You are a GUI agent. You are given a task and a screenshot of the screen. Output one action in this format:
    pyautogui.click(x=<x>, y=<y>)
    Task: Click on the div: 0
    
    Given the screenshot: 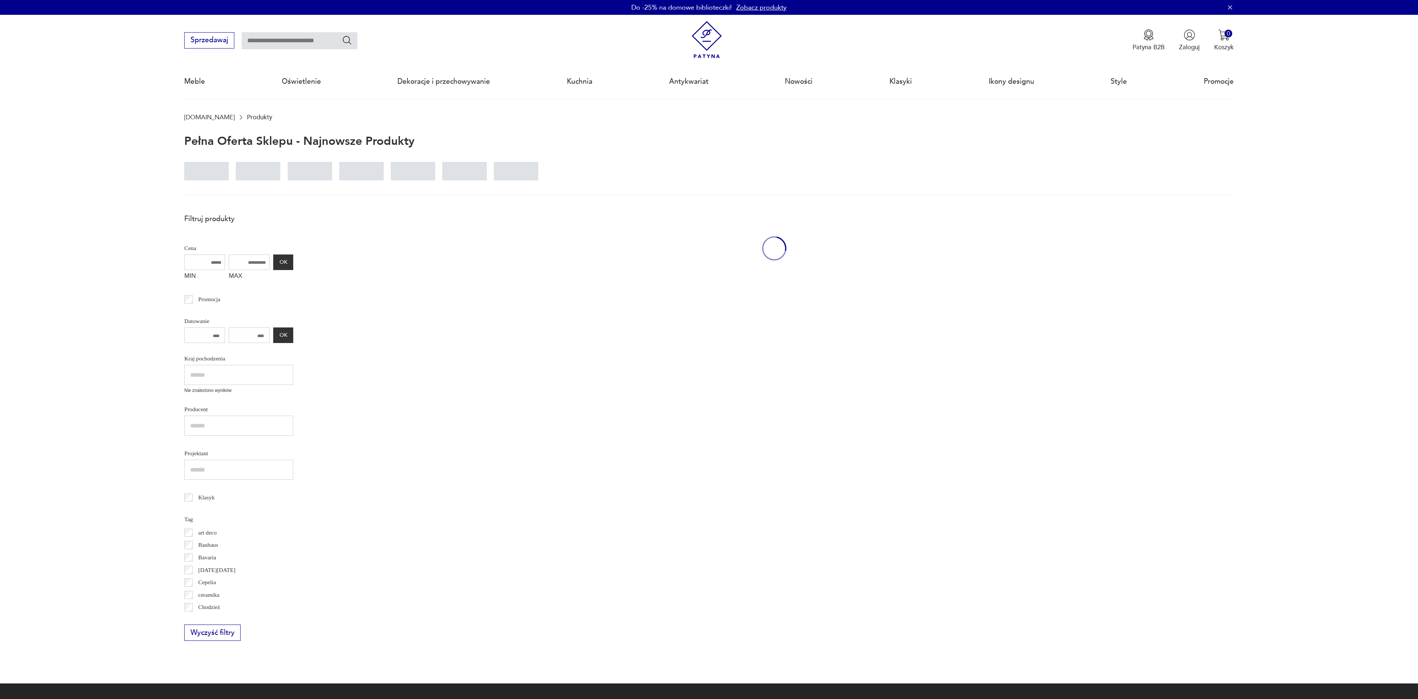 What is the action you would take?
    pyautogui.click(x=1228, y=33)
    